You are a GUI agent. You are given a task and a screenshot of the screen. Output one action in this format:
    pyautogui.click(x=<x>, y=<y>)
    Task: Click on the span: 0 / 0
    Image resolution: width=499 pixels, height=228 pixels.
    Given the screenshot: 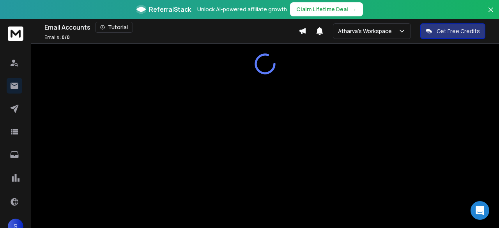 What is the action you would take?
    pyautogui.click(x=65, y=37)
    